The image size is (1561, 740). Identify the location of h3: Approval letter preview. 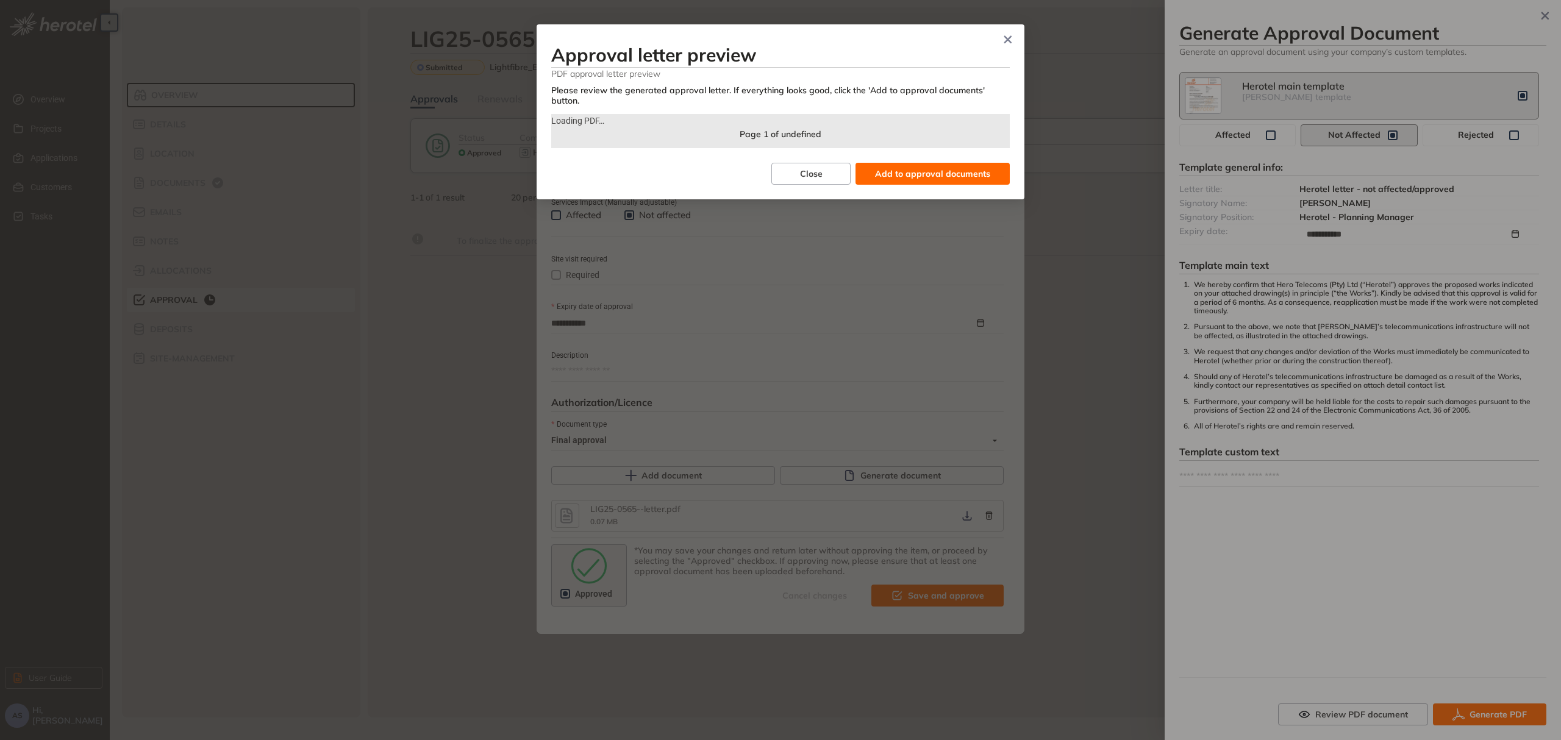
(781, 55).